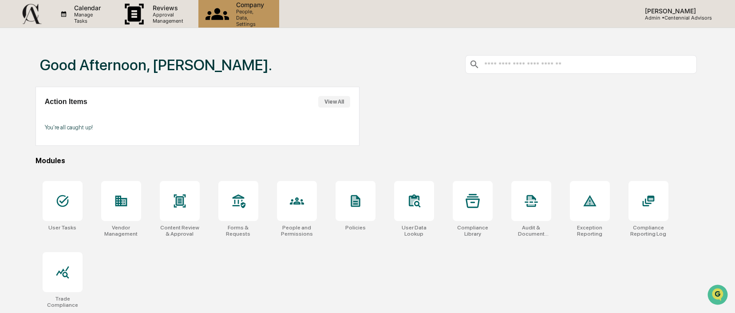 This screenshot has height=313, width=735. Describe the element at coordinates (11, 11) in the screenshot. I see `button: Open customer support` at that location.